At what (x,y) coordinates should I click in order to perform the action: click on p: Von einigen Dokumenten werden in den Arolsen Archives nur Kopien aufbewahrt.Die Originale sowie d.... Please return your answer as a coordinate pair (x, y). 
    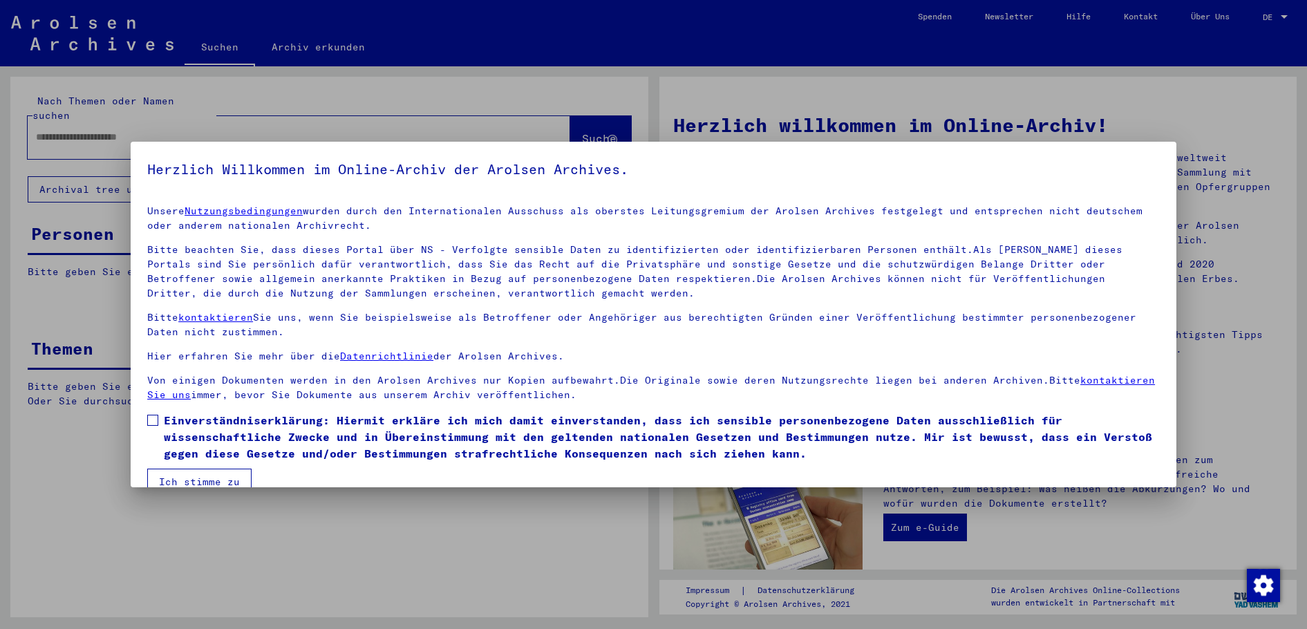
    Looking at the image, I should click on (653, 388).